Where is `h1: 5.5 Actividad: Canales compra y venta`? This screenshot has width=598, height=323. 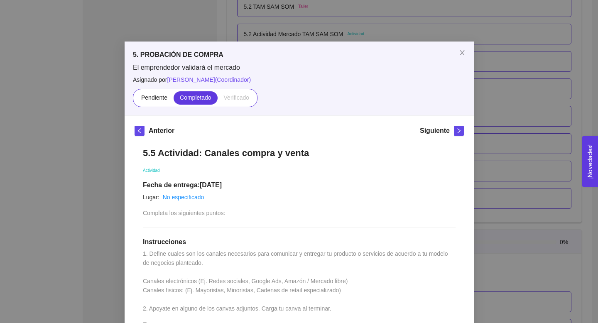 h1: 5.5 Actividad: Canales compra y venta is located at coordinates (299, 153).